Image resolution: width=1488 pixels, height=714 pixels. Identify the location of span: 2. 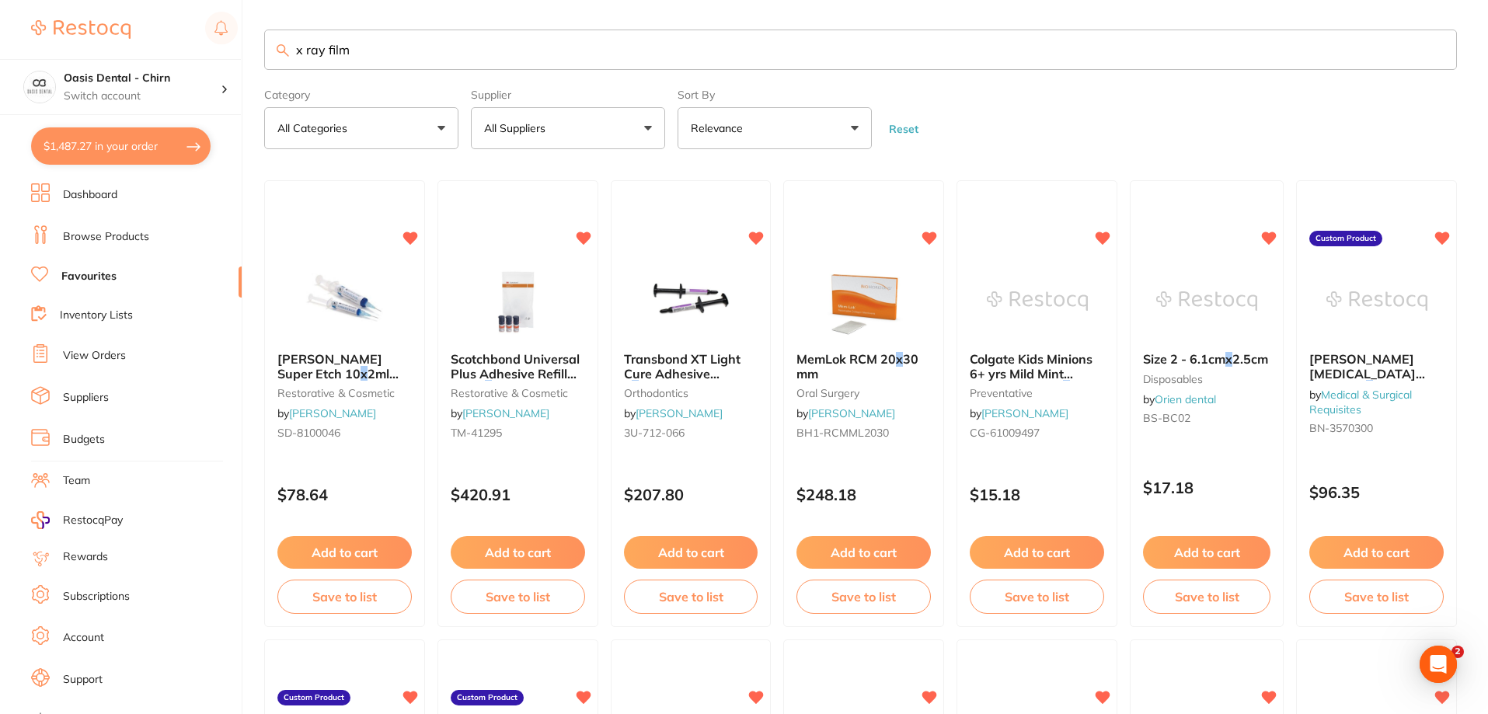
(1458, 652).